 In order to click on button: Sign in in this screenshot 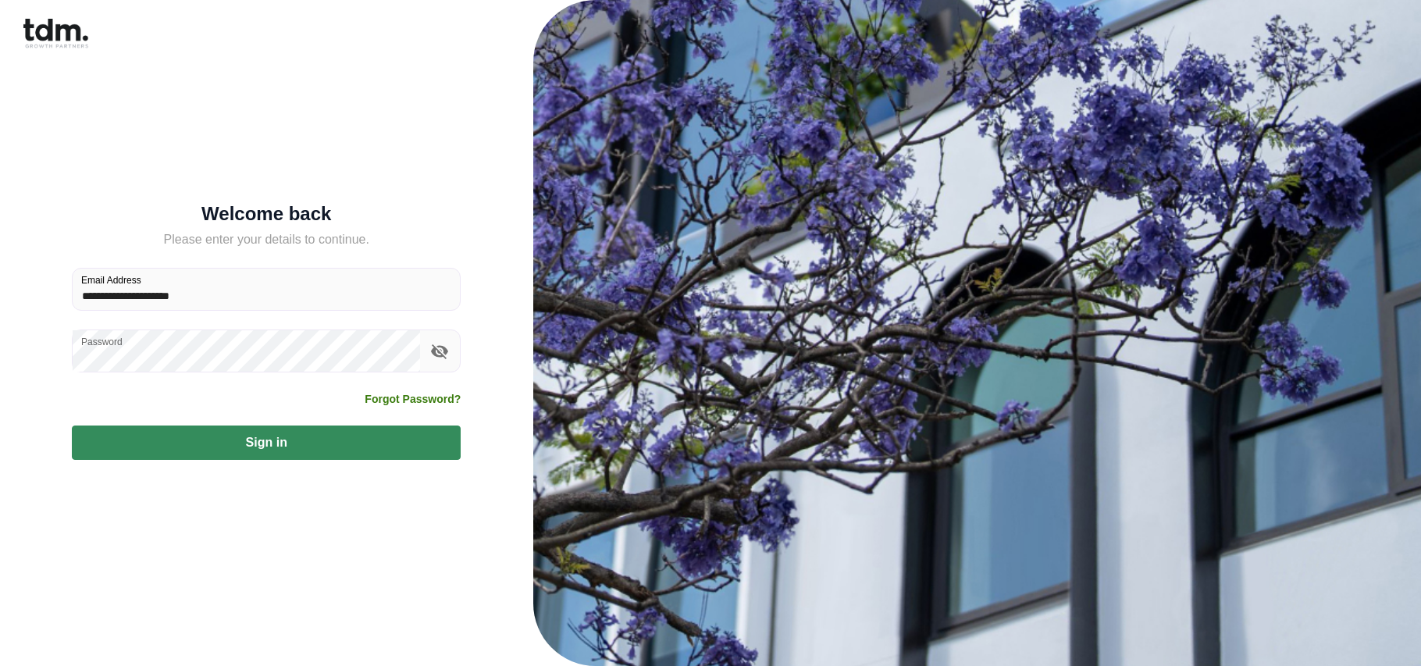, I will do `click(266, 443)`.